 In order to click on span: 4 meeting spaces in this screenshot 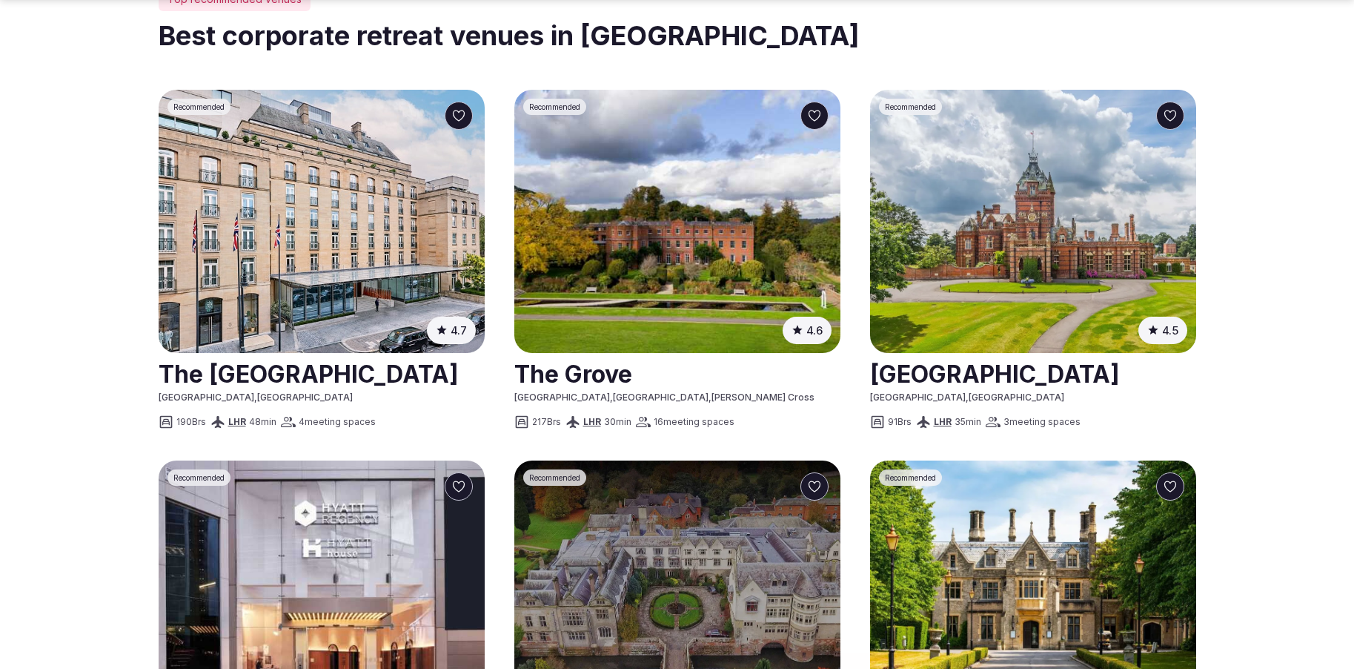, I will do `click(337, 422)`.